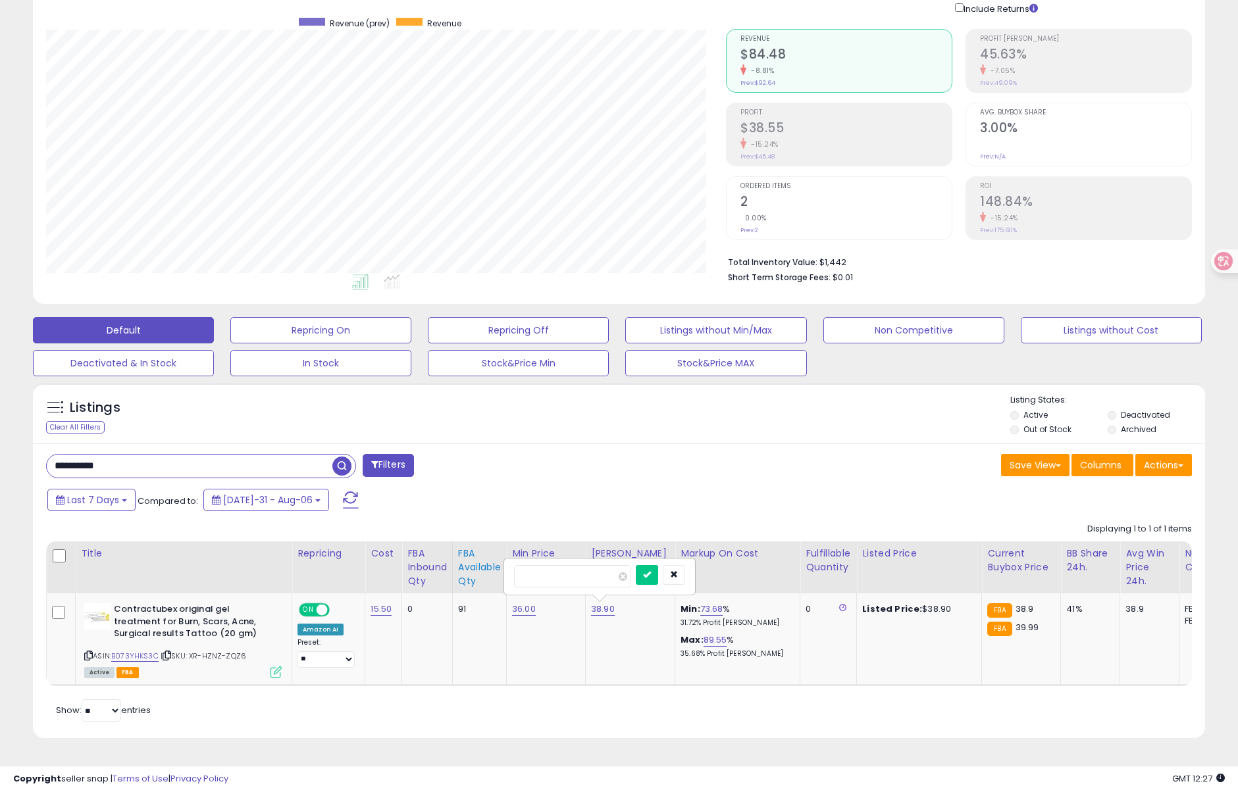 The width and height of the screenshot is (1238, 792). Describe the element at coordinates (308, 610) in the screenshot. I see `span: ON` at that location.